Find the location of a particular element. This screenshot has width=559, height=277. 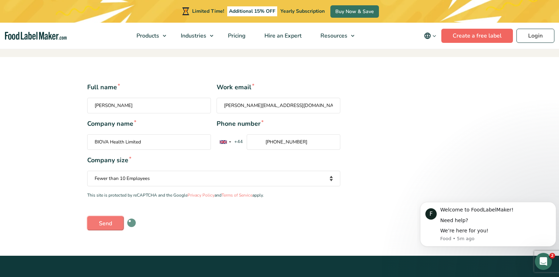

input: Send is located at coordinates (105, 223).